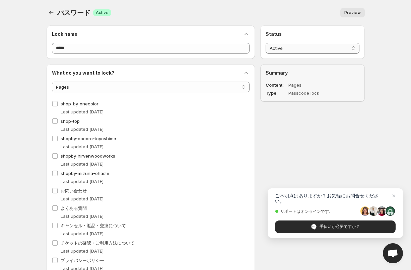  Describe the element at coordinates (74, 191) in the screenshot. I see `span: お問い合わせ` at that location.